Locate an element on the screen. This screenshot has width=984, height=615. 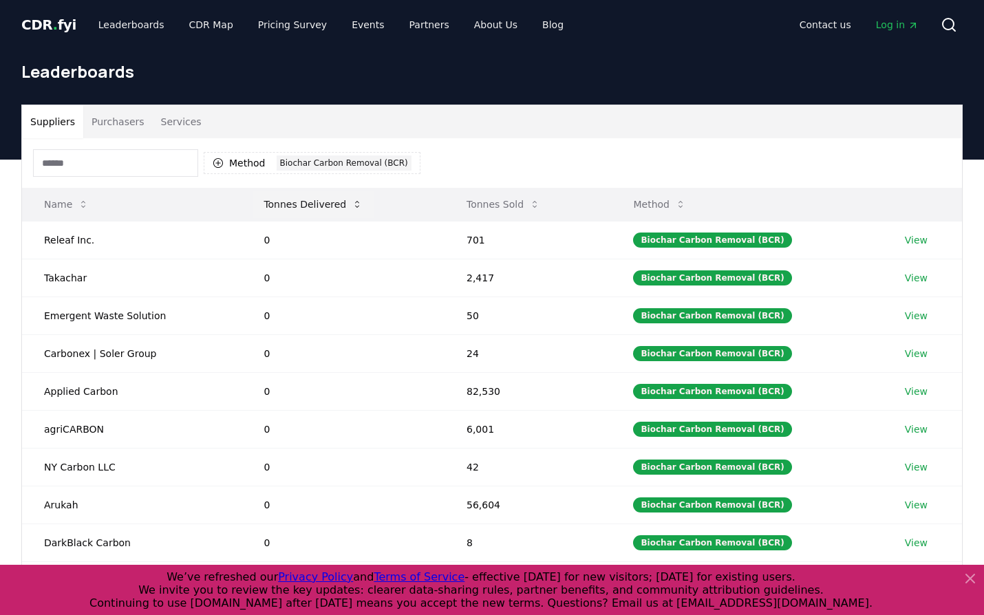
a: Pricing Survey is located at coordinates (293, 25).